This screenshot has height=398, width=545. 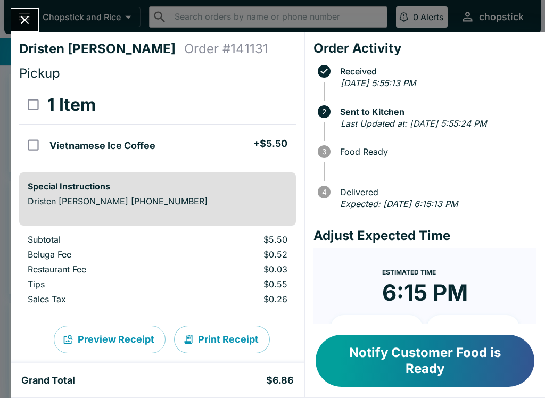 What do you see at coordinates (473, 328) in the screenshot?
I see `button: + 20` at bounding box center [473, 328].